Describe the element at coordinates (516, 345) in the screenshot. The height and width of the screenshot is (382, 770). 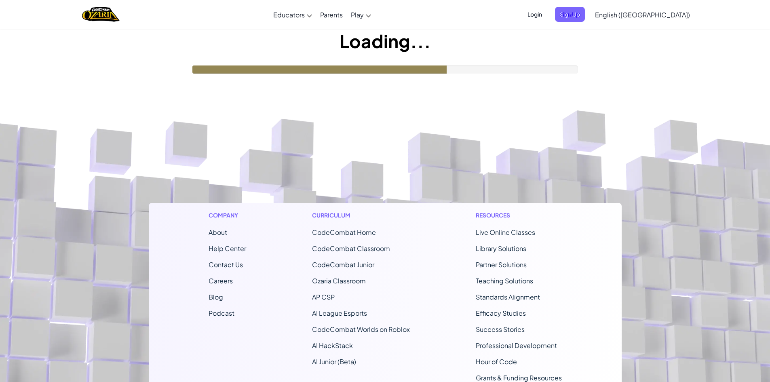
I see `a: Professional Development` at that location.